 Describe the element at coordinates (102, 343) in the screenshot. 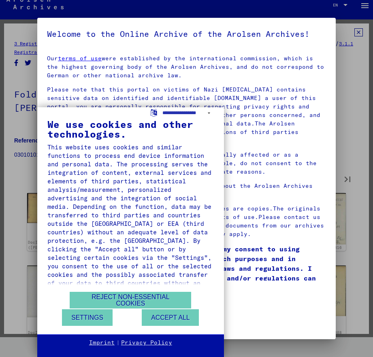

I see `a: Imprint` at that location.